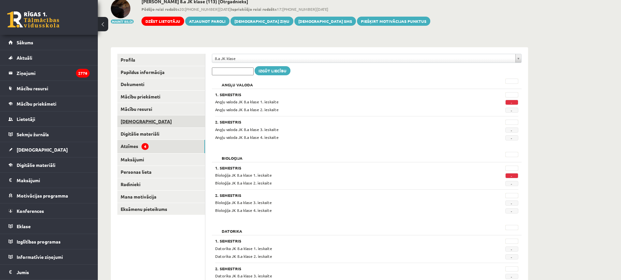 This screenshot has height=280, width=621. What do you see at coordinates (163, 21) in the screenshot?
I see `a: Dzēst lietotāju` at bounding box center [163, 21].